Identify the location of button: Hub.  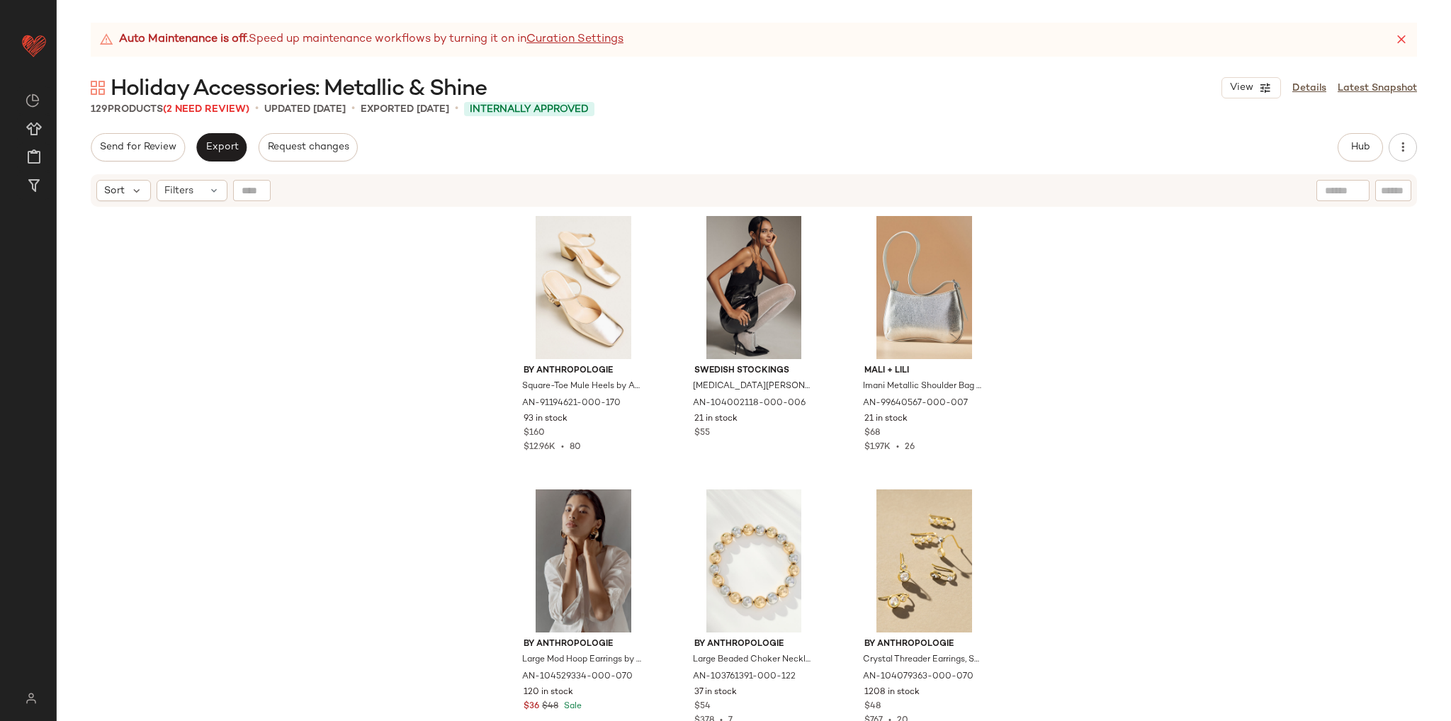
(1360, 147).